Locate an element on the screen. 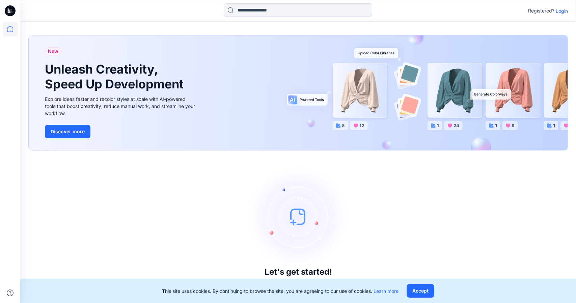 The width and height of the screenshot is (576, 303). p: Registered? is located at coordinates (541, 11).